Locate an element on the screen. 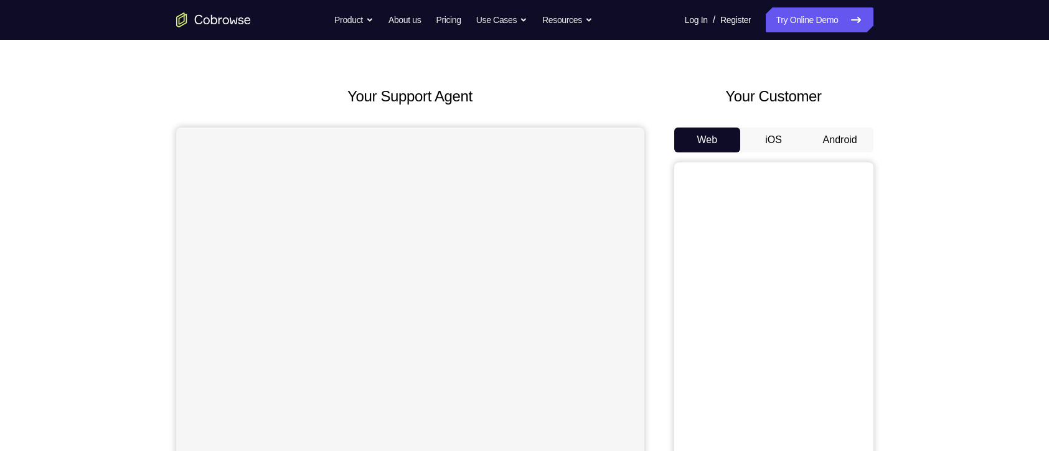  a: Pricing is located at coordinates (448, 20).